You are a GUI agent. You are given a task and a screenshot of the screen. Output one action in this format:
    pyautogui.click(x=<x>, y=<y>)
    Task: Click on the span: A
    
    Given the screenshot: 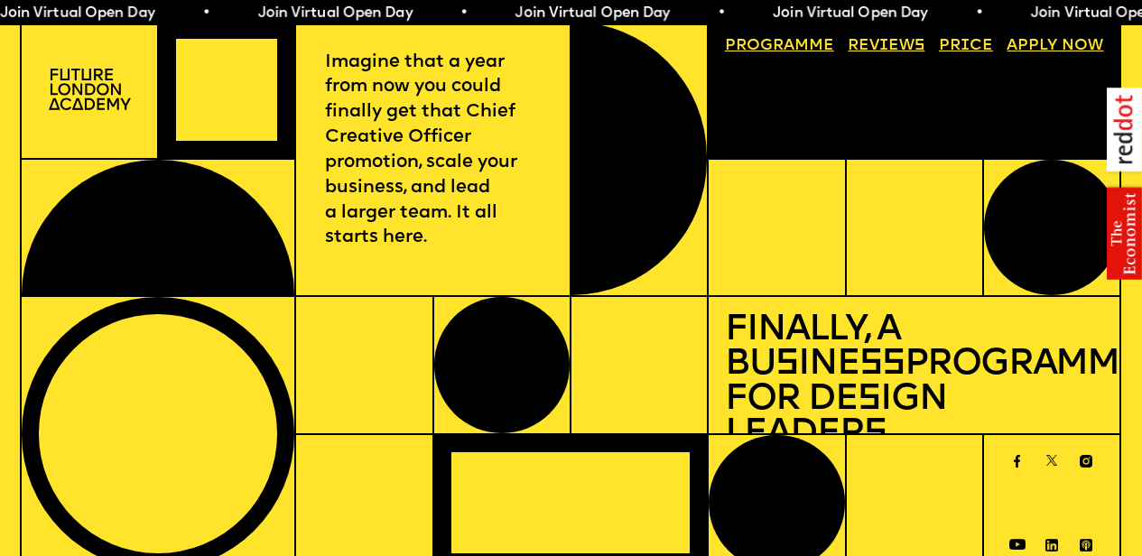 What is the action you would take?
    pyautogui.click(x=1012, y=45)
    